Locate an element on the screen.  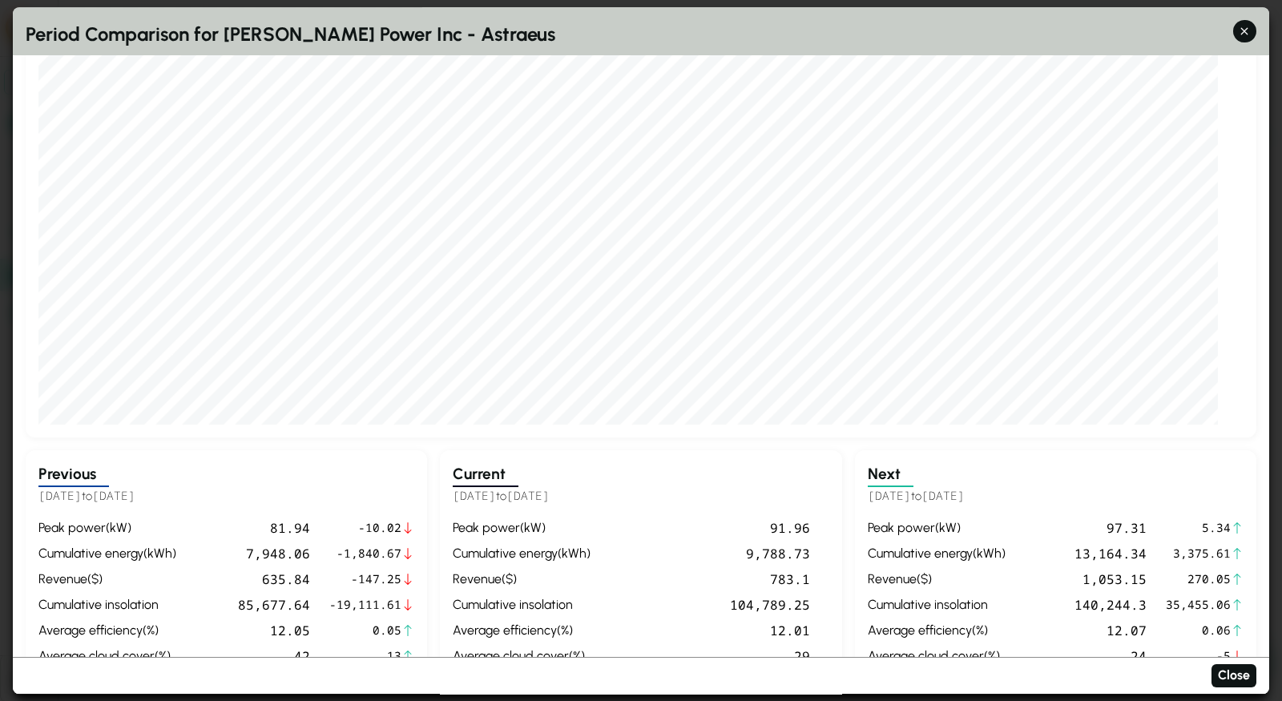
span: 35,455.06 is located at coordinates (1198, 606).